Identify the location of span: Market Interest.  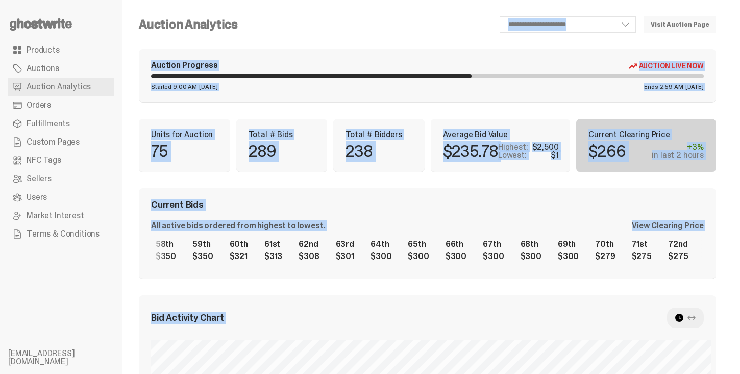
(55, 215).